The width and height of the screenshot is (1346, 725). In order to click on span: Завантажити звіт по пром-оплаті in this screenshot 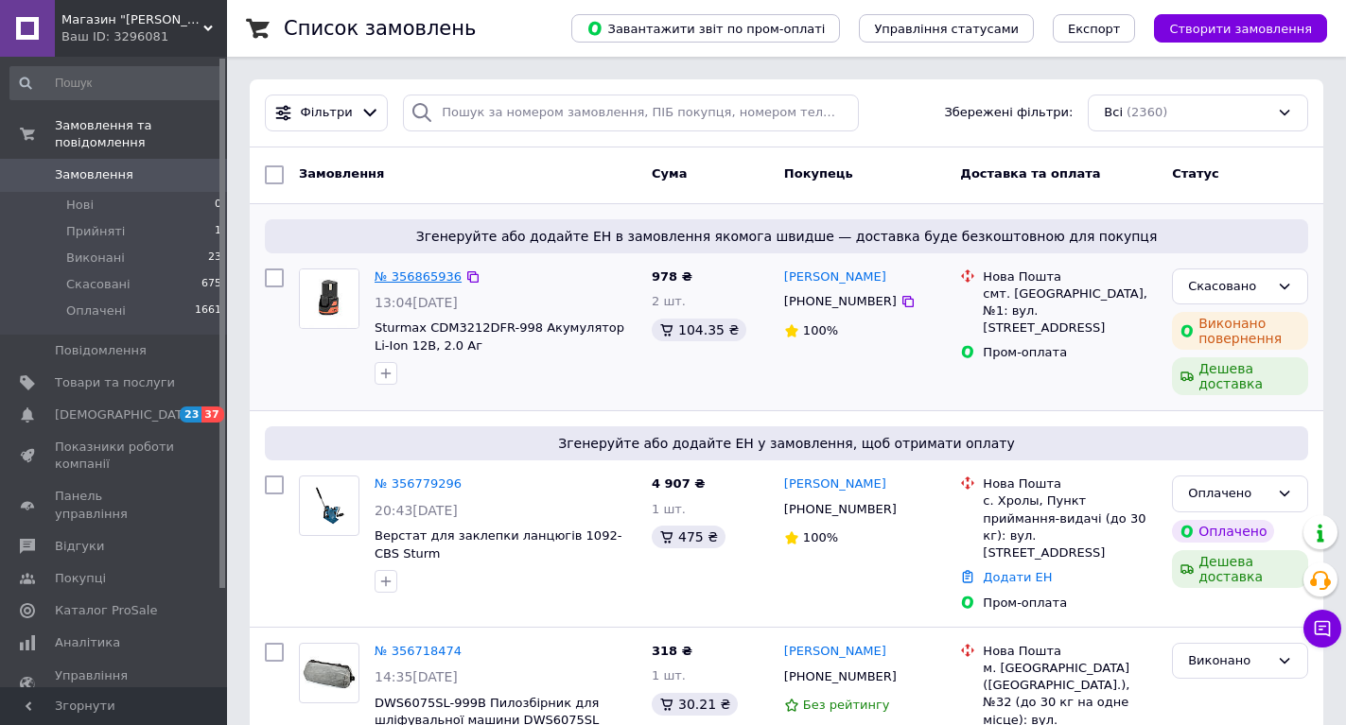, I will do `click(705, 28)`.